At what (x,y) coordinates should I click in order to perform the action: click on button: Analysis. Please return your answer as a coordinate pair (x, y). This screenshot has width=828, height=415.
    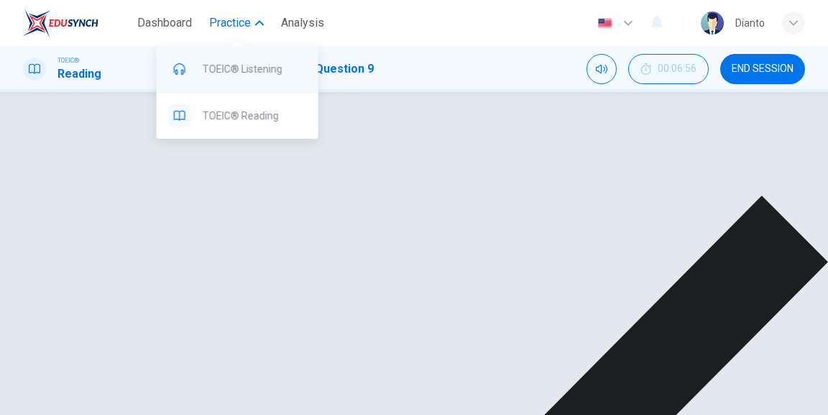
    Looking at the image, I should click on (302, 23).